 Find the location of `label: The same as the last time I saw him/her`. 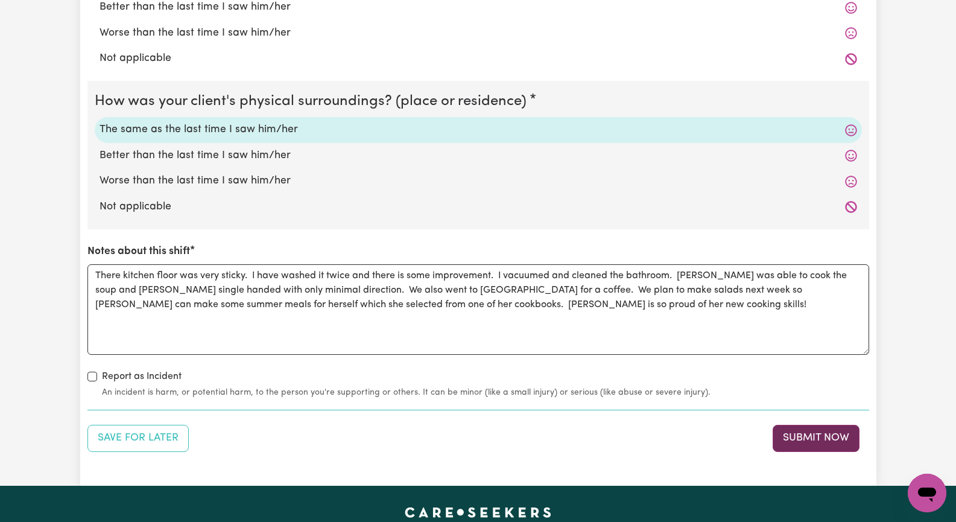

label: The same as the last time I saw him/her is located at coordinates (478, 130).